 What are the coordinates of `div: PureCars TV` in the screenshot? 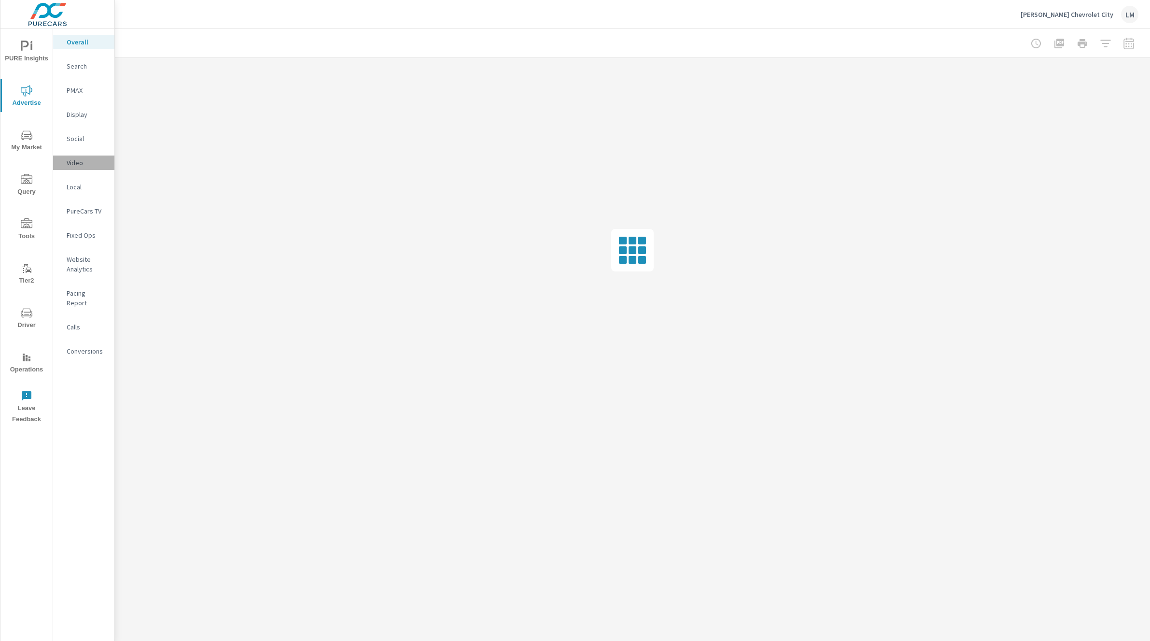 It's located at (84, 211).